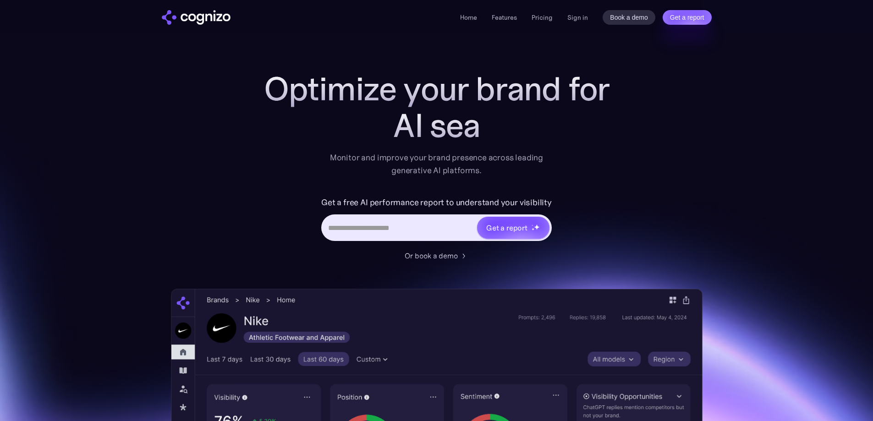 Image resolution: width=873 pixels, height=421 pixels. What do you see at coordinates (437, 256) in the screenshot?
I see `a: Or book a demo` at bounding box center [437, 256].